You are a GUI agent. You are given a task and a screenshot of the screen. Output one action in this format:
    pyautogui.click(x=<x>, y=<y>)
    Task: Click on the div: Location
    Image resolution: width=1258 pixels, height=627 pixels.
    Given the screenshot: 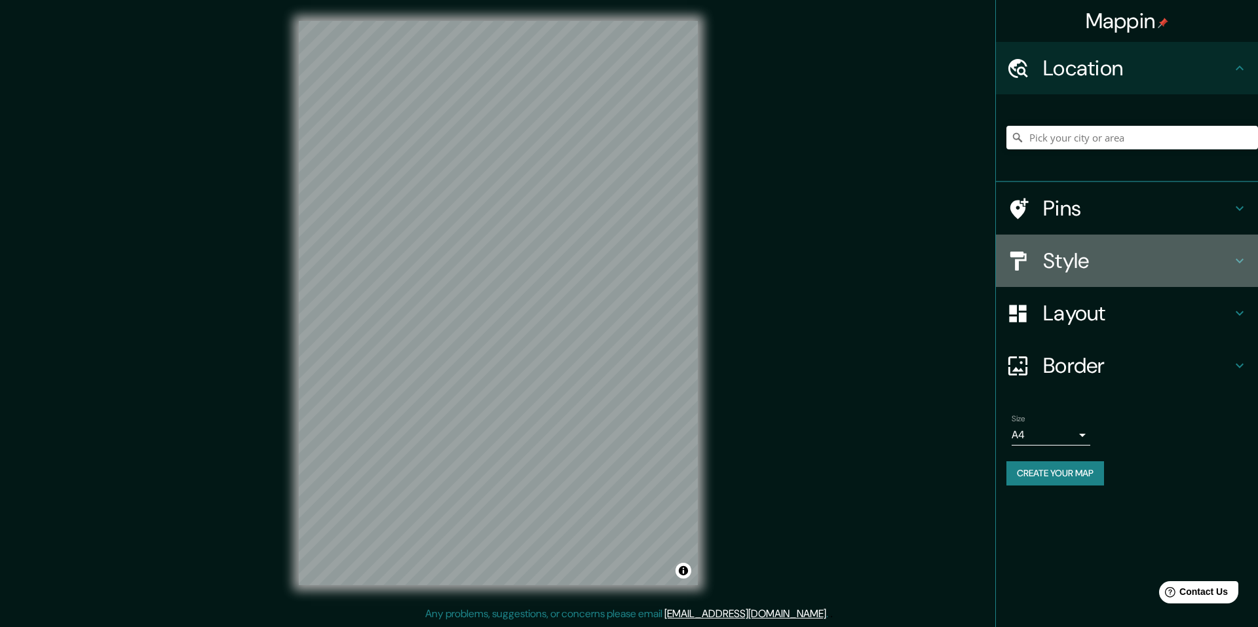 What is the action you would take?
    pyautogui.click(x=1127, y=68)
    